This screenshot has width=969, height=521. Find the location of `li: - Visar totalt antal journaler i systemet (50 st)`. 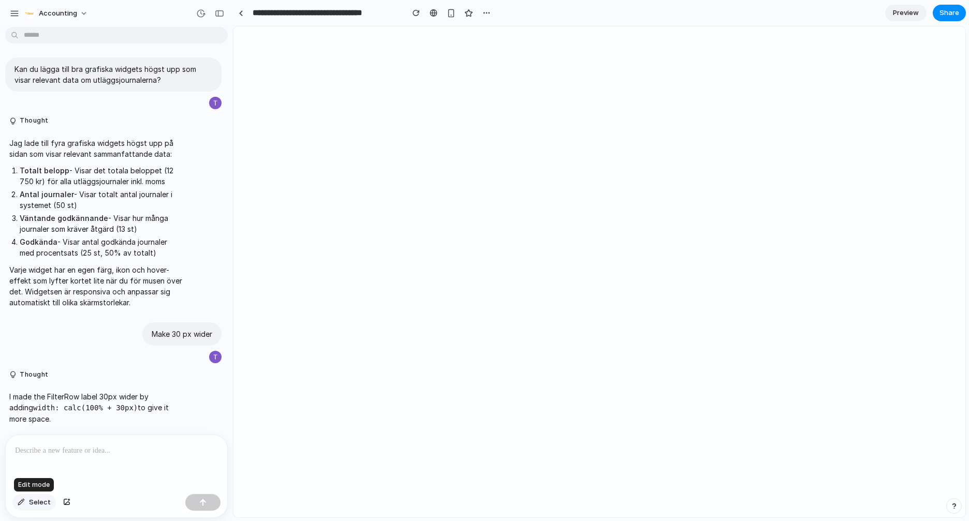

li: - Visar totalt antal journaler i systemet (50 st) is located at coordinates (101, 200).